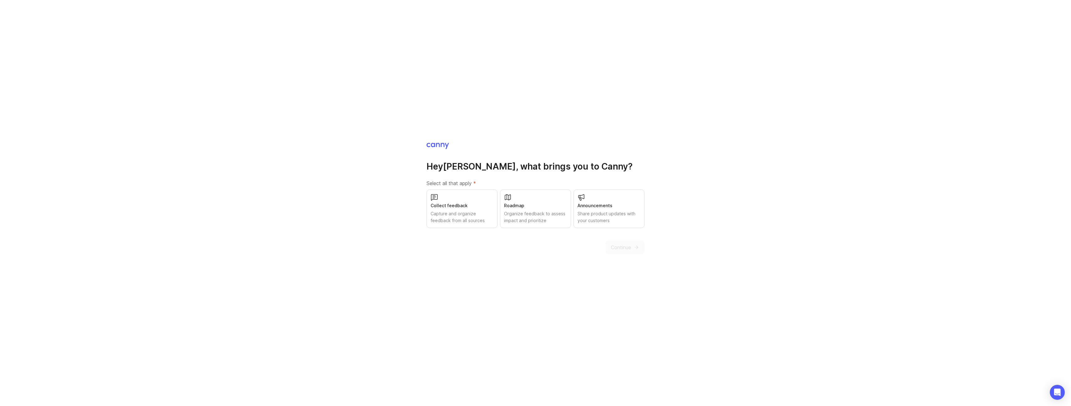  Describe the element at coordinates (1057, 392) in the screenshot. I see `div: Open Intercom Messenger` at that location.